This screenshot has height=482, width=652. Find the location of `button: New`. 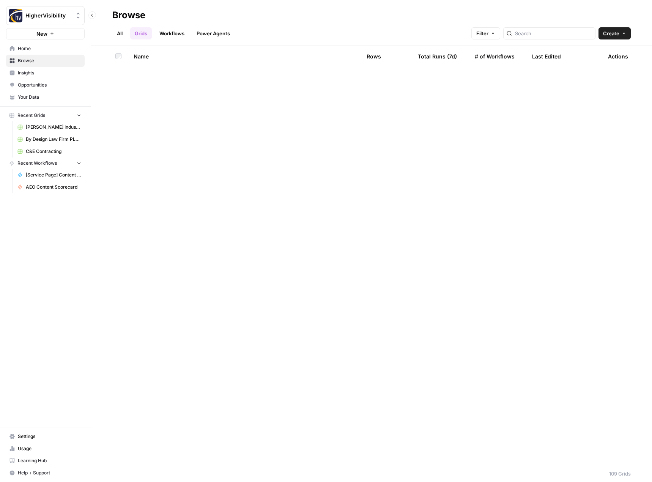

button: New is located at coordinates (45, 34).